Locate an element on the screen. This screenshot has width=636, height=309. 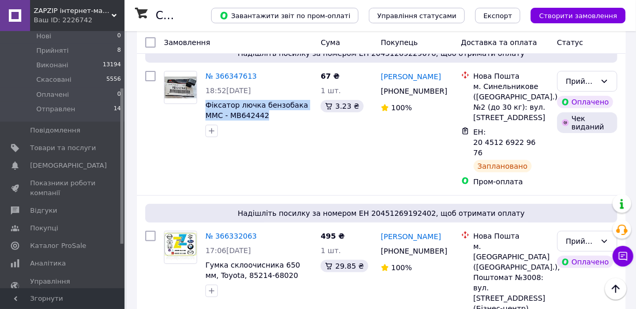
a: № 366332063 is located at coordinates (231, 236).